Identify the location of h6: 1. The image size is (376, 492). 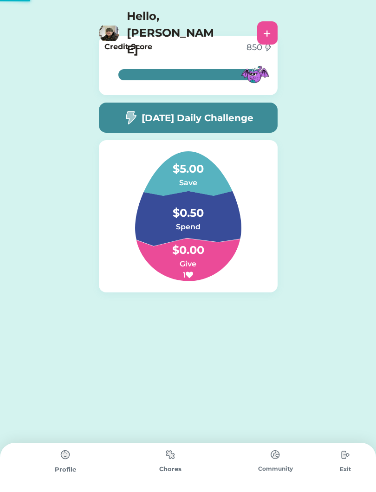
(188, 275).